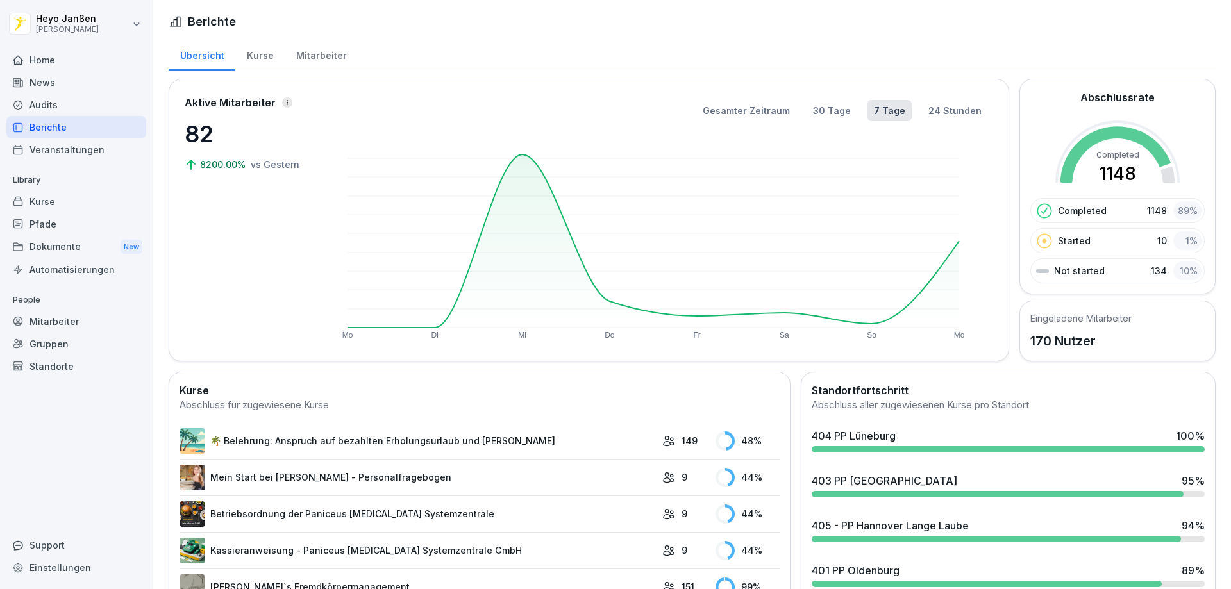 The height and width of the screenshot is (589, 1231). I want to click on h5: Eingeladene Mitarbeiter, so click(1081, 318).